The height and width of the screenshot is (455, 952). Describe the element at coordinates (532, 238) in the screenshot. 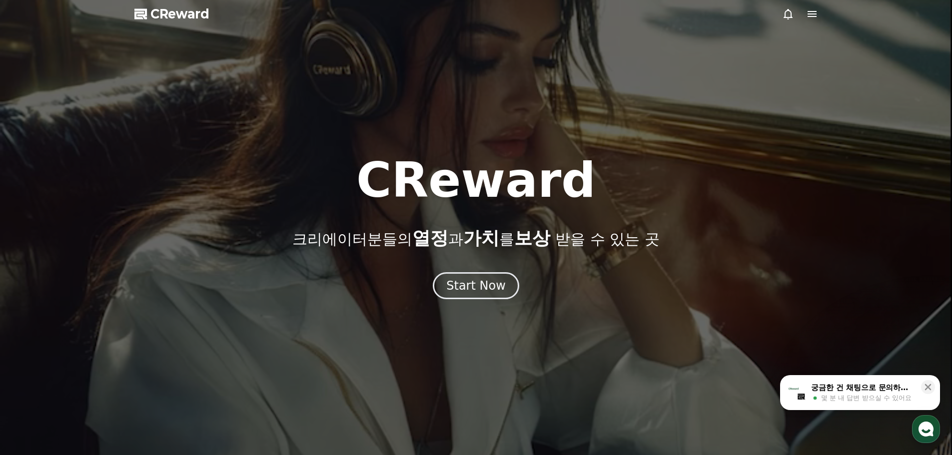

I see `span: 보상` at that location.